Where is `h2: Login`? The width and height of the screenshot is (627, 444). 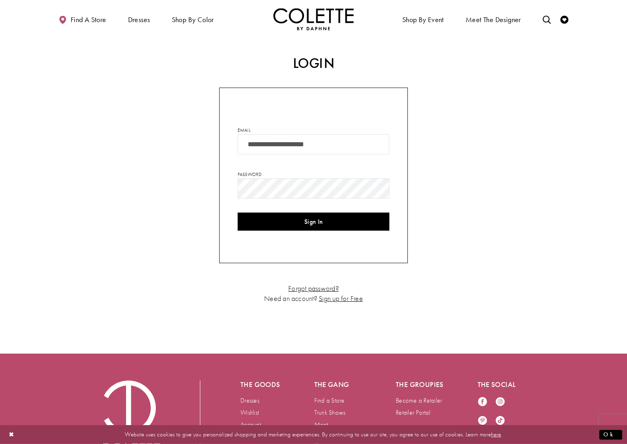 h2: Login is located at coordinates (314, 63).